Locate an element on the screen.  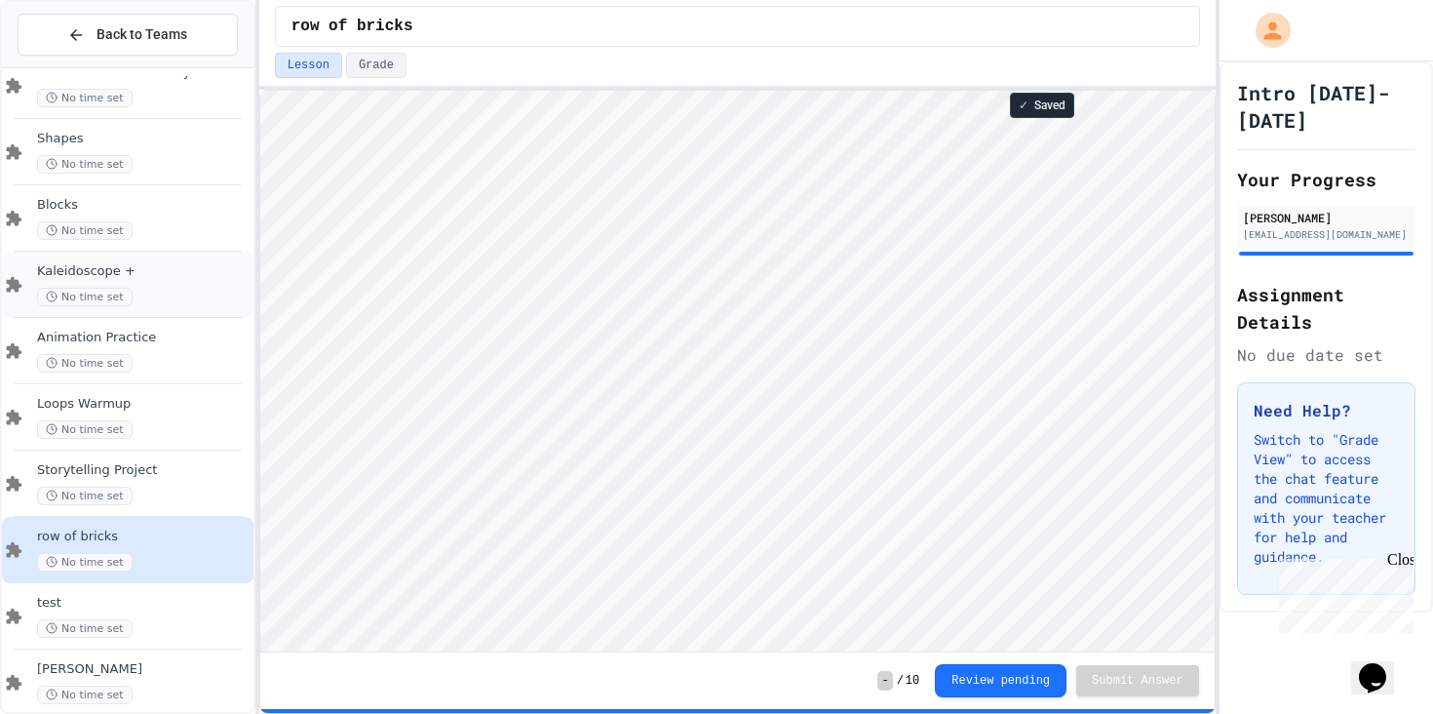
h3: Need Help? is located at coordinates (1326, 410).